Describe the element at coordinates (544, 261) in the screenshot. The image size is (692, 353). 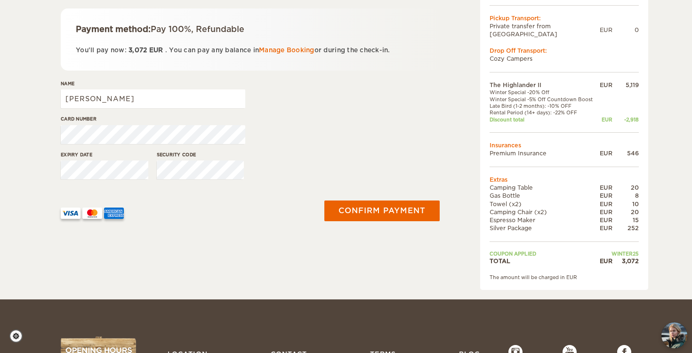
I see `td: TOTAL` at that location.